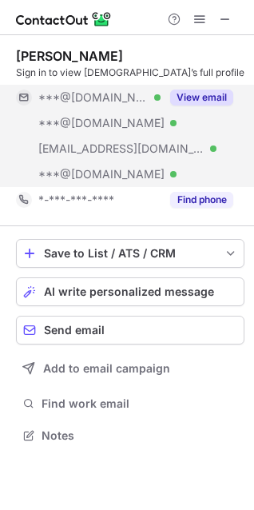 The height and width of the screenshot is (510, 254). I want to click on span: Find work email, so click(140, 404).